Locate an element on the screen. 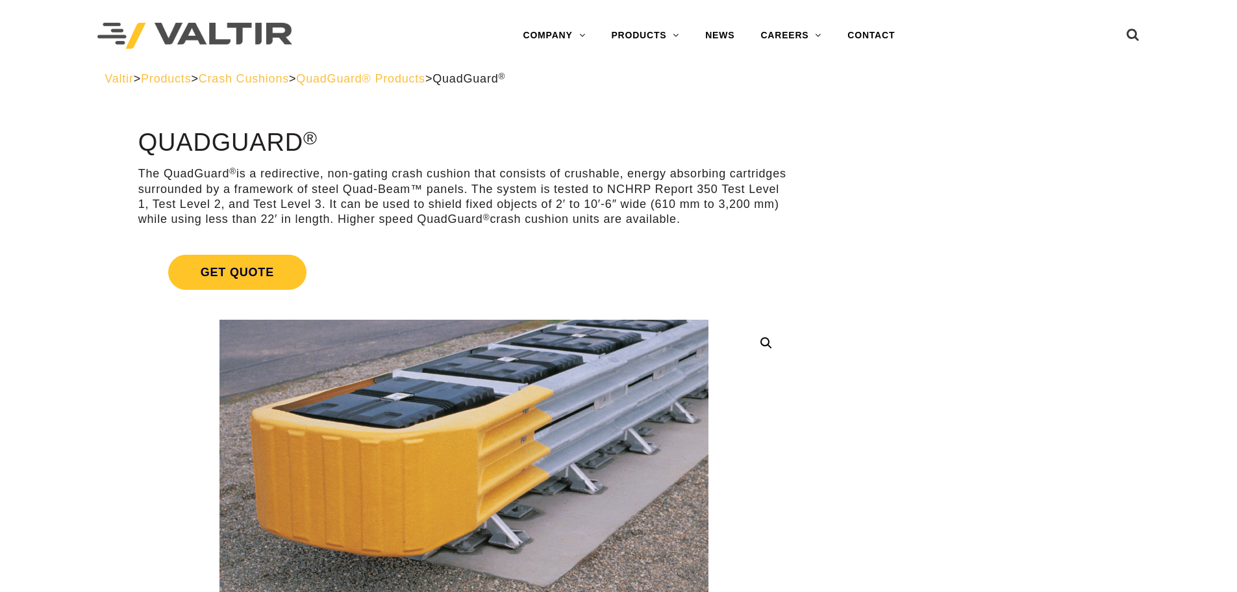  p: The QuadGuard is a redirective, non-gating crash cushion that consists of crushable, energy absor... is located at coordinates (464, 197).